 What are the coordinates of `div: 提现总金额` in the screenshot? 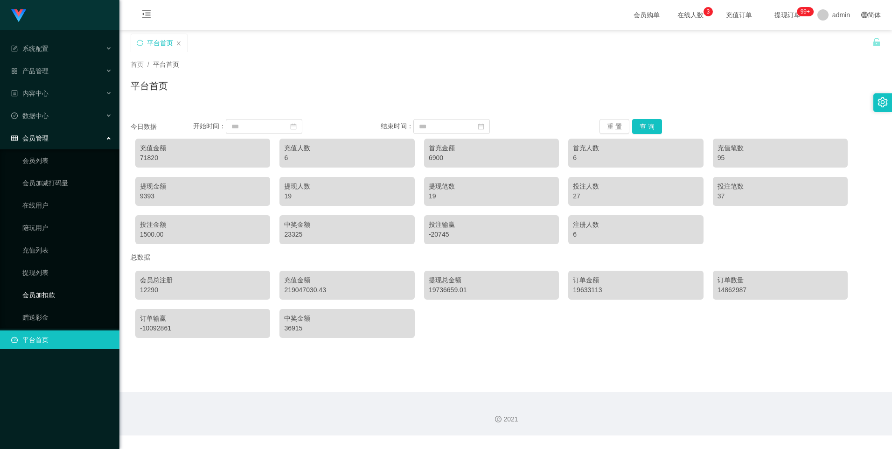 It's located at (491, 280).